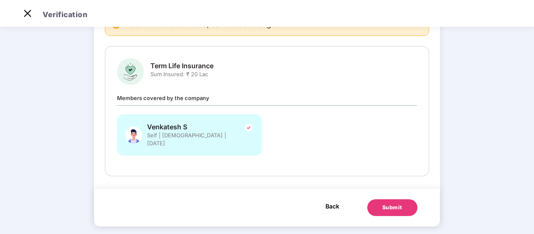 This screenshot has height=234, width=534. I want to click on span: Sum Insured: ₹ 20 Lac, so click(182, 74).